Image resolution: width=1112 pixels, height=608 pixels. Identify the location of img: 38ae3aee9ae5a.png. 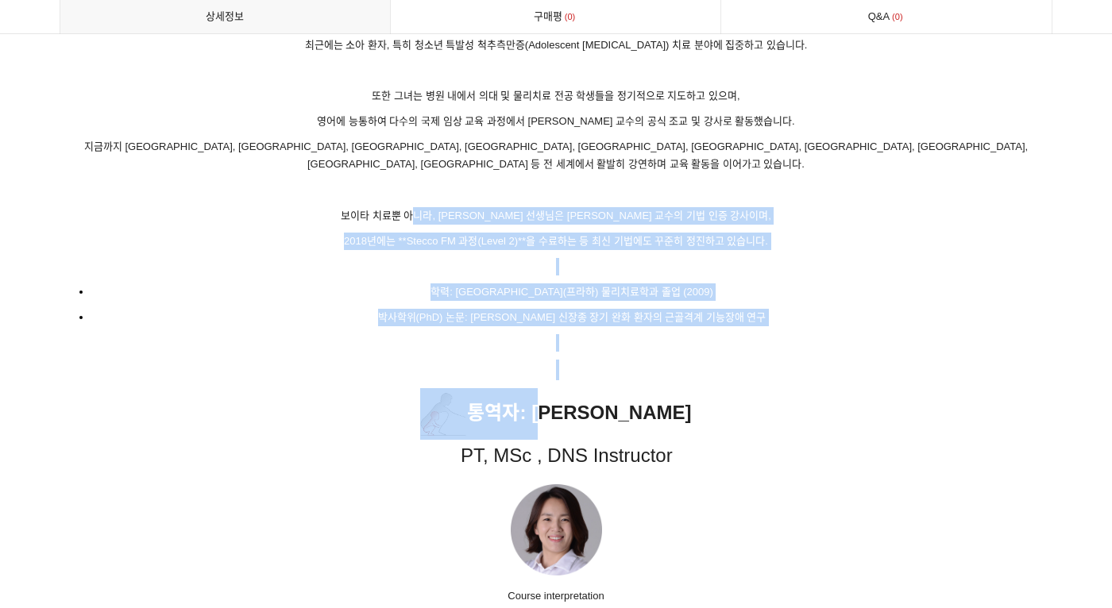
(556, 530).